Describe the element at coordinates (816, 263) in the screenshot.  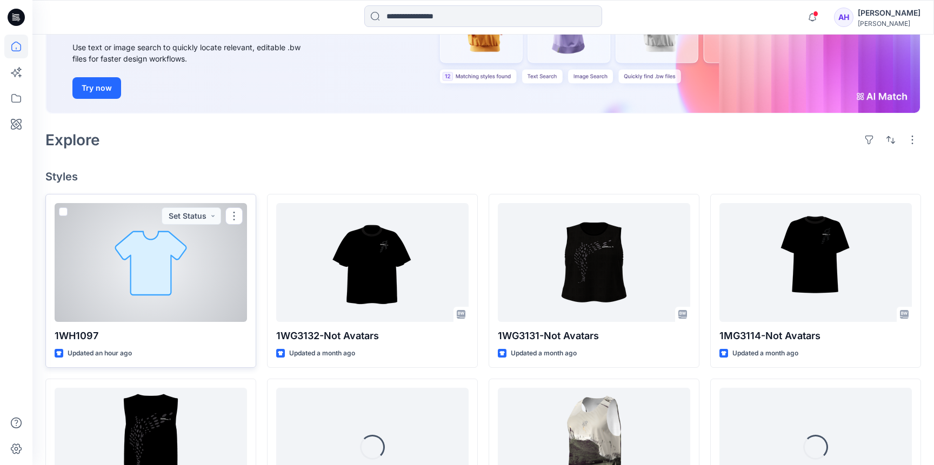
I see `a: 1MG3114-Not Avatars` at that location.